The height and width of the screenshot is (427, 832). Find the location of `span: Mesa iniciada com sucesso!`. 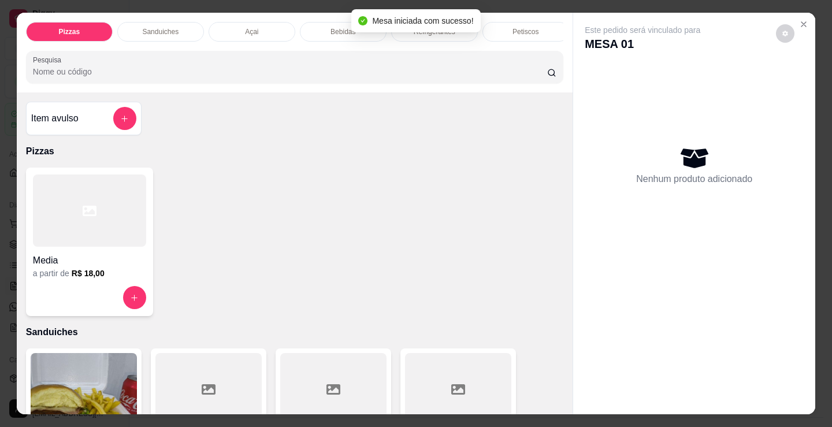

span: Mesa iniciada com sucesso! is located at coordinates (422, 21).